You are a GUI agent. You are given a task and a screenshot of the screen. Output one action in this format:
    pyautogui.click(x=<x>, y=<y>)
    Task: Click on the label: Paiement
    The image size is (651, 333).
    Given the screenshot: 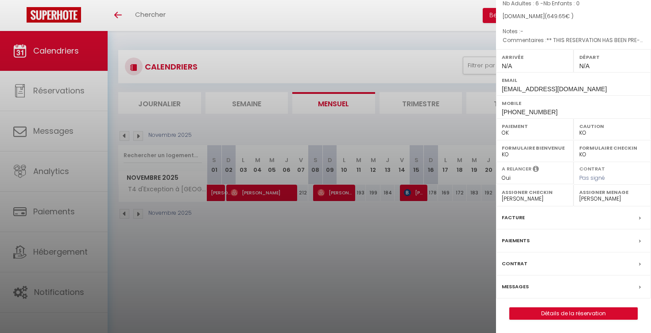 What is the action you would take?
    pyautogui.click(x=535, y=126)
    